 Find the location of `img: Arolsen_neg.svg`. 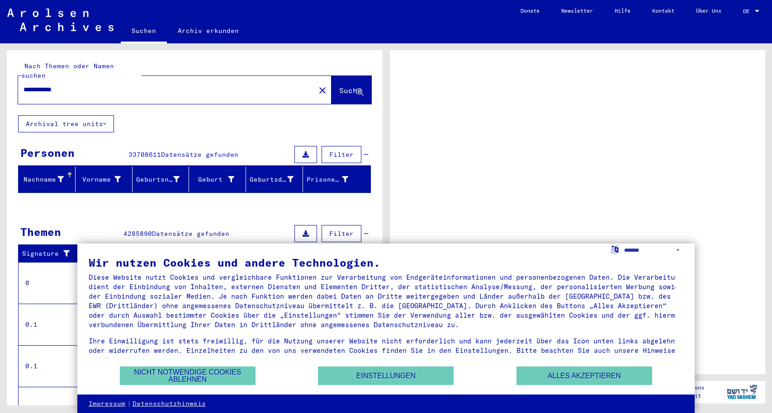

img: Arolsen_neg.svg is located at coordinates (60, 20).